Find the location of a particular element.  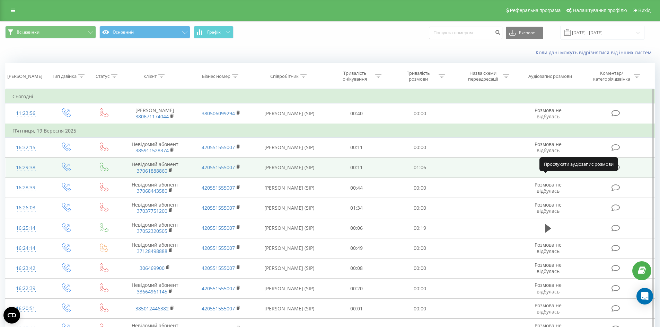

a: 33664961145 is located at coordinates (152, 292).